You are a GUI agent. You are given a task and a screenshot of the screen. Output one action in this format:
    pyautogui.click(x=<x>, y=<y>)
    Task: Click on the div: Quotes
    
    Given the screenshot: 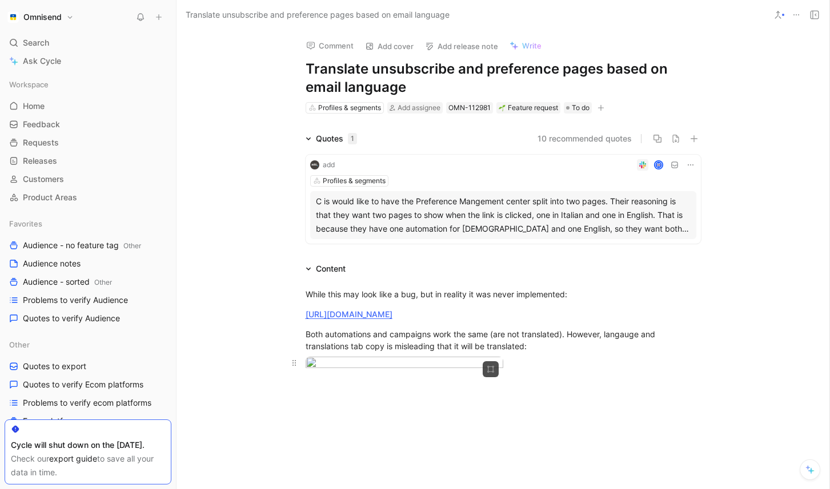 What is the action you would take?
    pyautogui.click(x=336, y=139)
    